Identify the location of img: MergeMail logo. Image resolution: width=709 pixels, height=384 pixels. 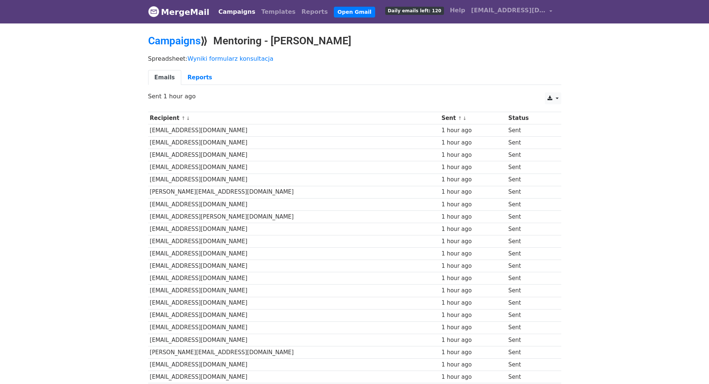
(154, 12).